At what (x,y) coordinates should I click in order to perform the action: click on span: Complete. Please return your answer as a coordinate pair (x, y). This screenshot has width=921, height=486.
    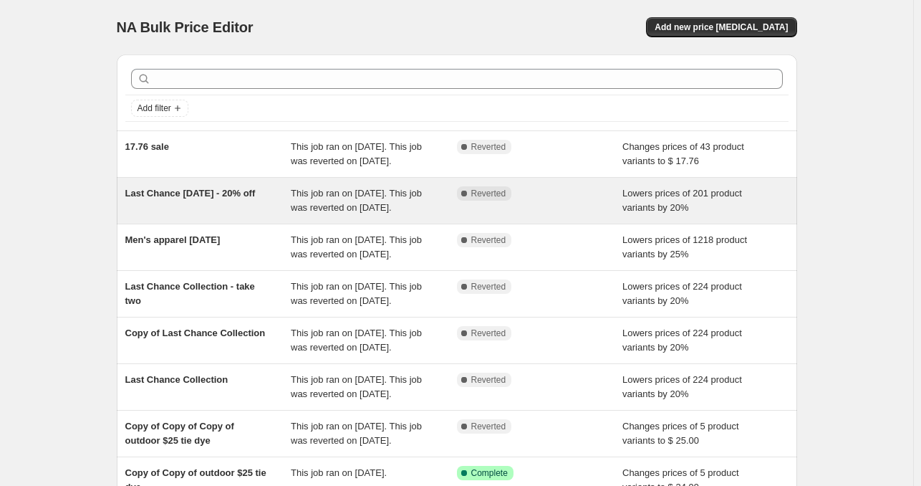
    Looking at the image, I should click on (489, 473).